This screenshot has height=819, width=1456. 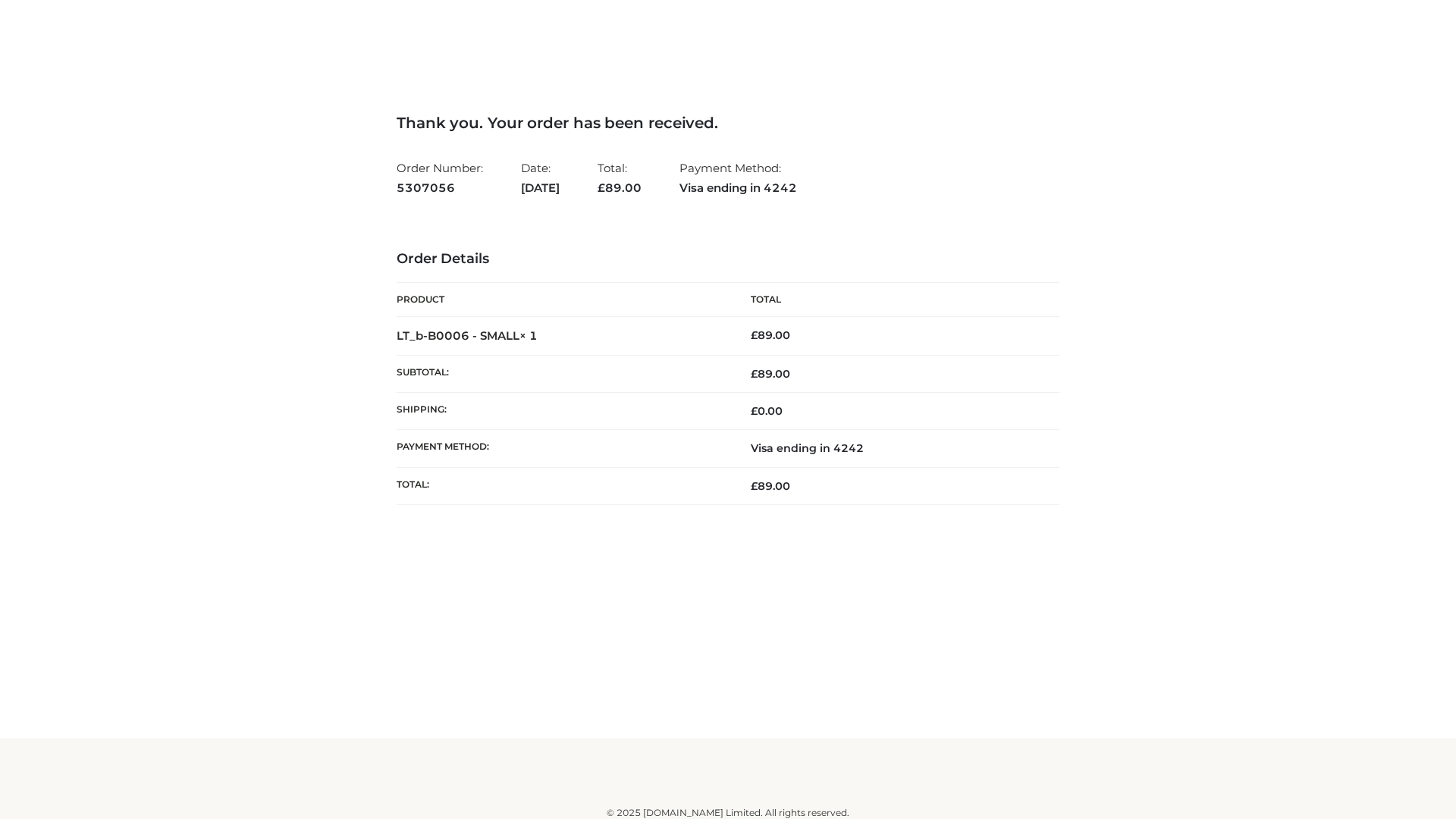 What do you see at coordinates (440, 178) in the screenshot?
I see `li: Order Number:` at bounding box center [440, 178].